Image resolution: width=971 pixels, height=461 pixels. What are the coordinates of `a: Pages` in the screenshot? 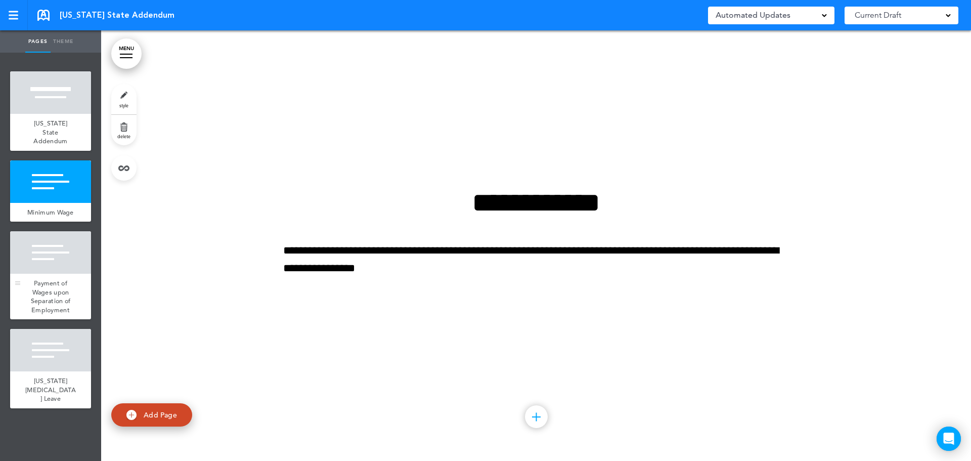 It's located at (38, 41).